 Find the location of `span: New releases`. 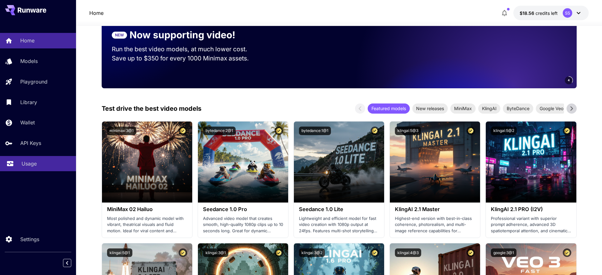

span: New releases is located at coordinates (430, 108).